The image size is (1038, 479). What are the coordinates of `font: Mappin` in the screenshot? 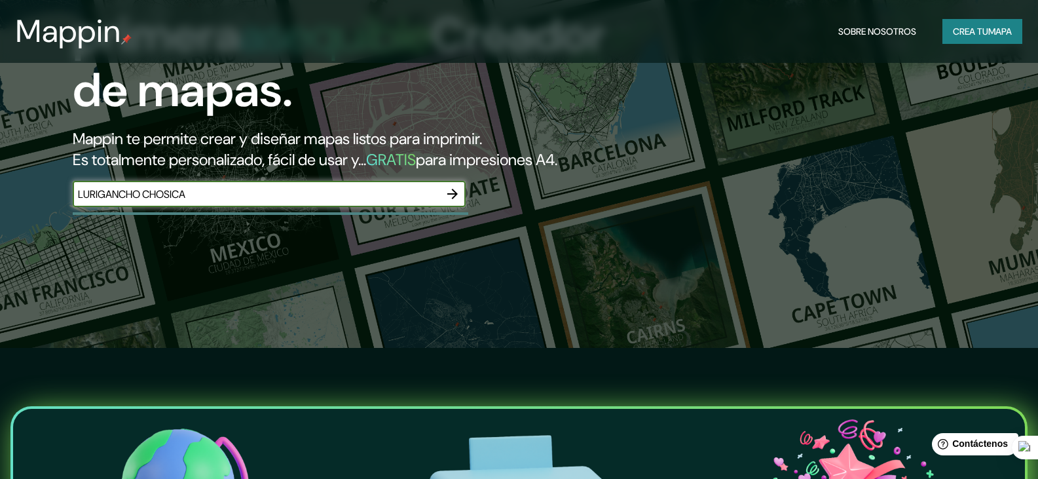 It's located at (68, 31).